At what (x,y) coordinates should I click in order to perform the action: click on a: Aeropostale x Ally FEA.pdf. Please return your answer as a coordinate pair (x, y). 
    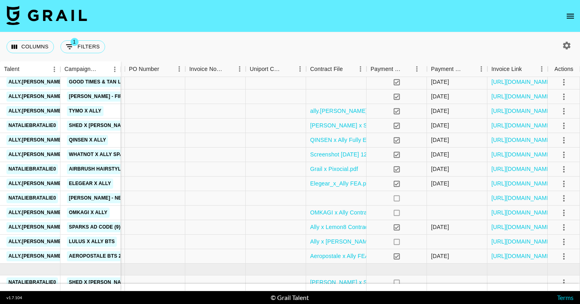
    Looking at the image, I should click on (344, 256).